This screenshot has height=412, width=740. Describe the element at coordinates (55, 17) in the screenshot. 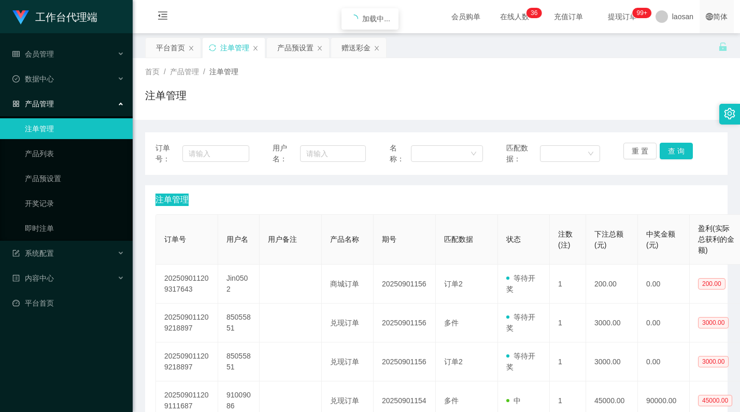

I see `a: 工作台代理端` at that location.